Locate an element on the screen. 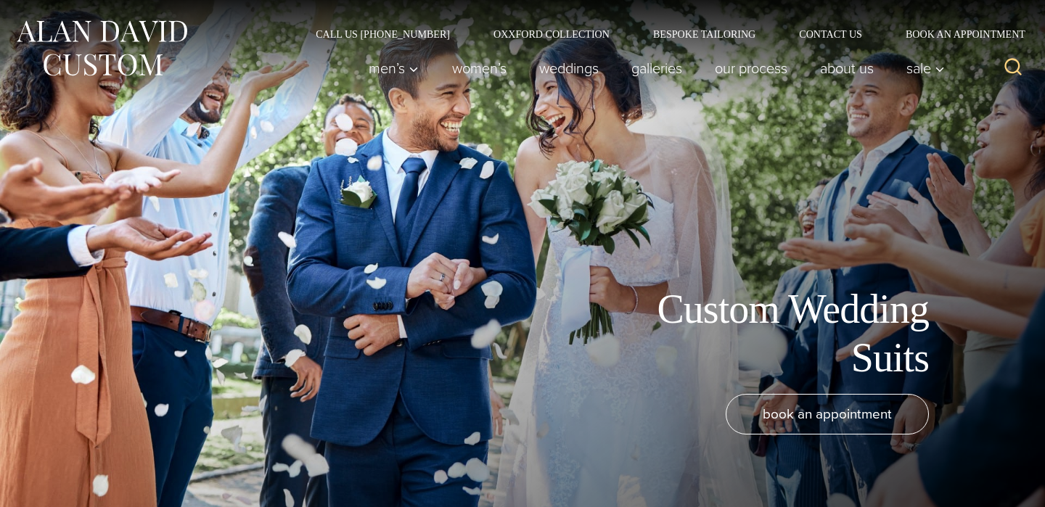 This screenshot has width=1045, height=507. a: Book an Appointment is located at coordinates (958, 34).